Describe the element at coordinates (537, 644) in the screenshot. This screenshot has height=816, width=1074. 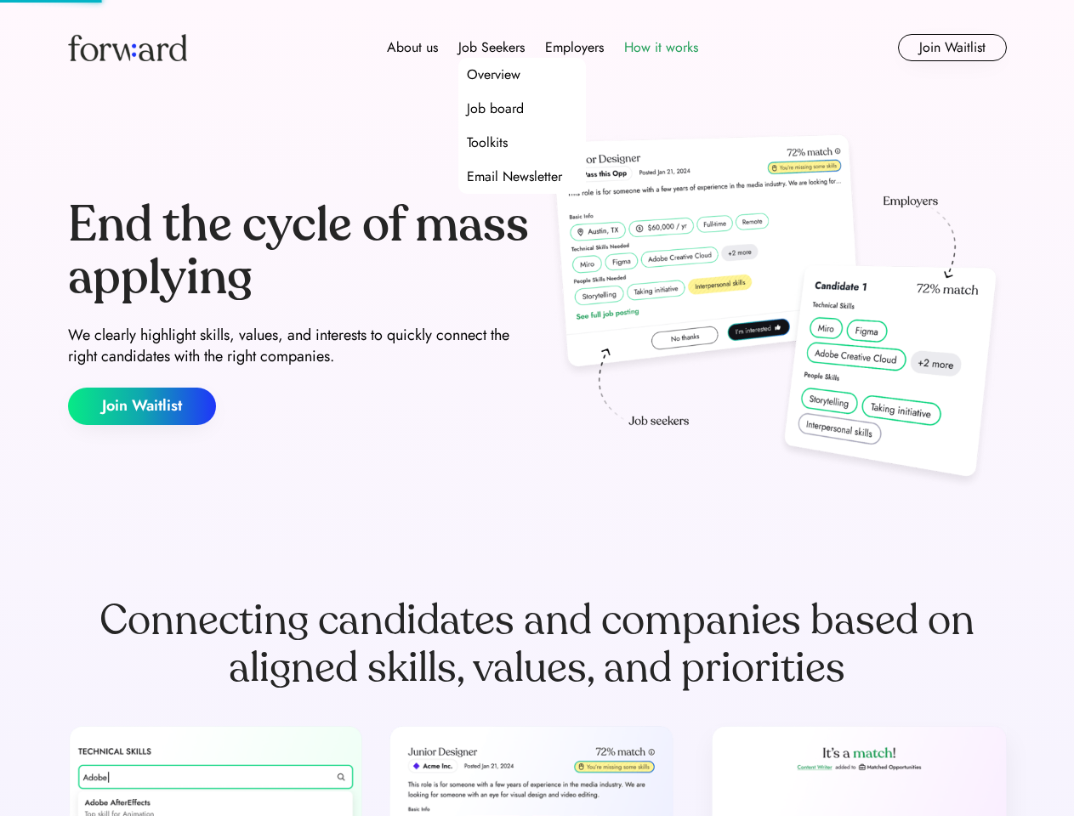
I see `div: Connecting candidates and companies based on aligned skills, values, and priorities` at that location.